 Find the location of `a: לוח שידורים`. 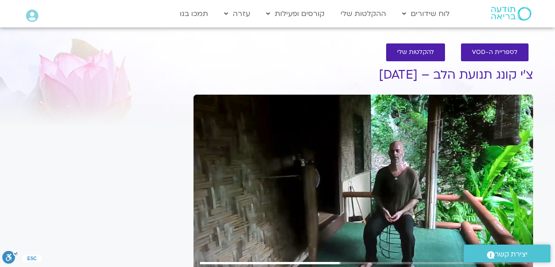

a: לוח שידורים is located at coordinates (426, 14).